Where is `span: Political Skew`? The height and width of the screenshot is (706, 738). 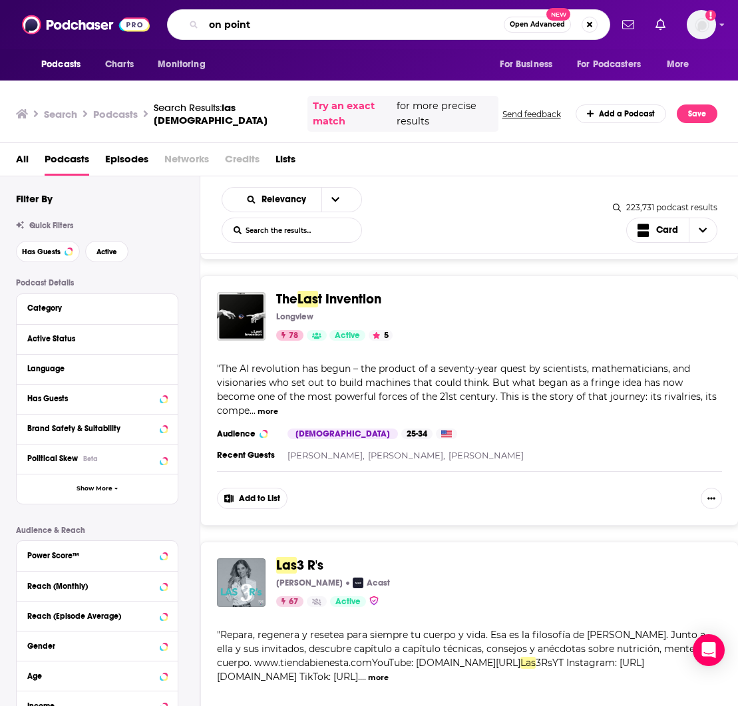
span: Political Skew is located at coordinates (53, 458).